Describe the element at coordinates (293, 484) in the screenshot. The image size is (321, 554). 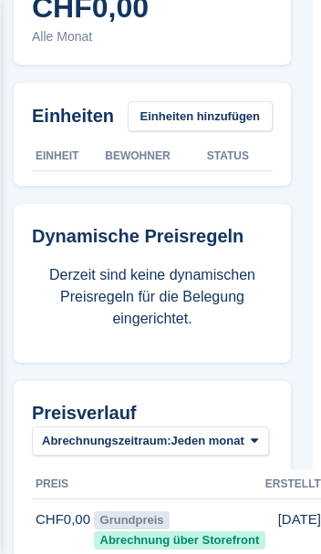
I see `span: Erstellt` at that location.